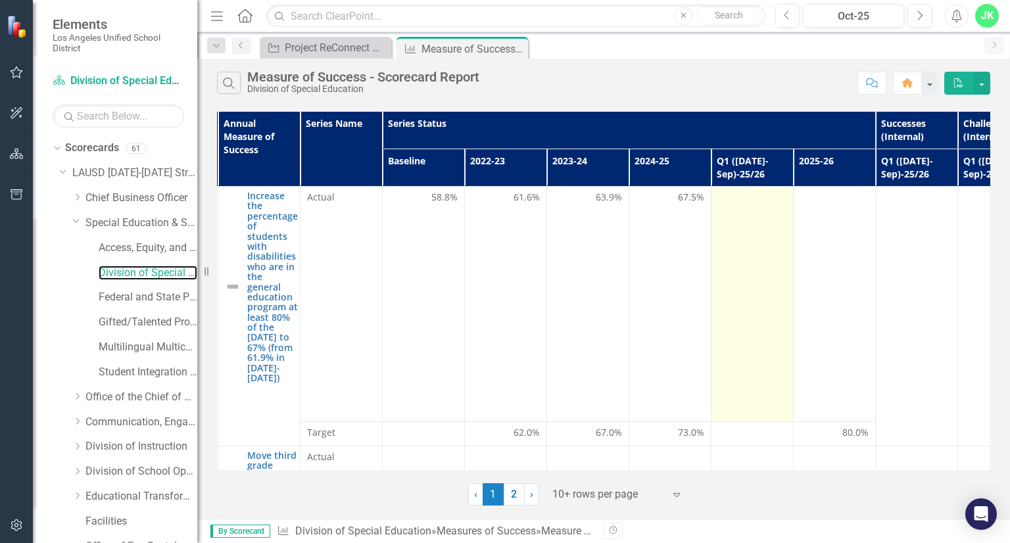  I want to click on span: 61.6%, so click(527, 197).